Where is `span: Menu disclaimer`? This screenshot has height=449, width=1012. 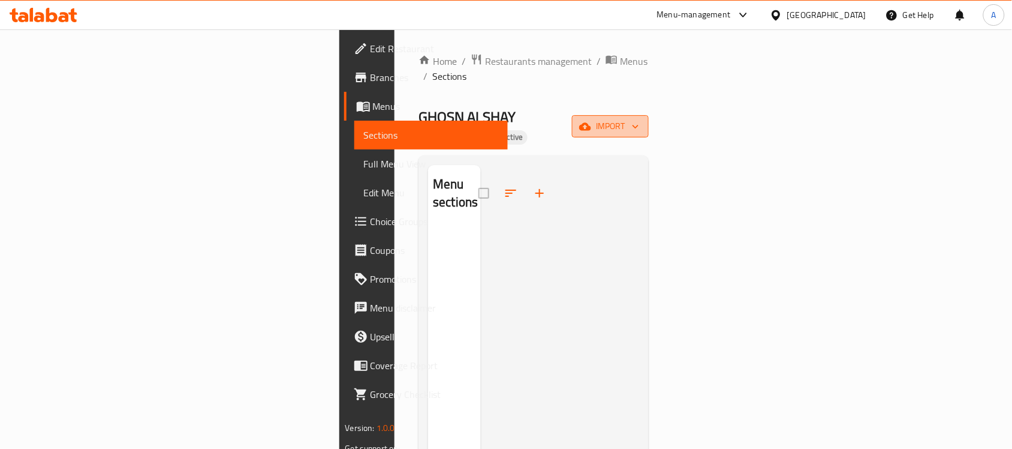 span: Menu disclaimer is located at coordinates (435, 308).